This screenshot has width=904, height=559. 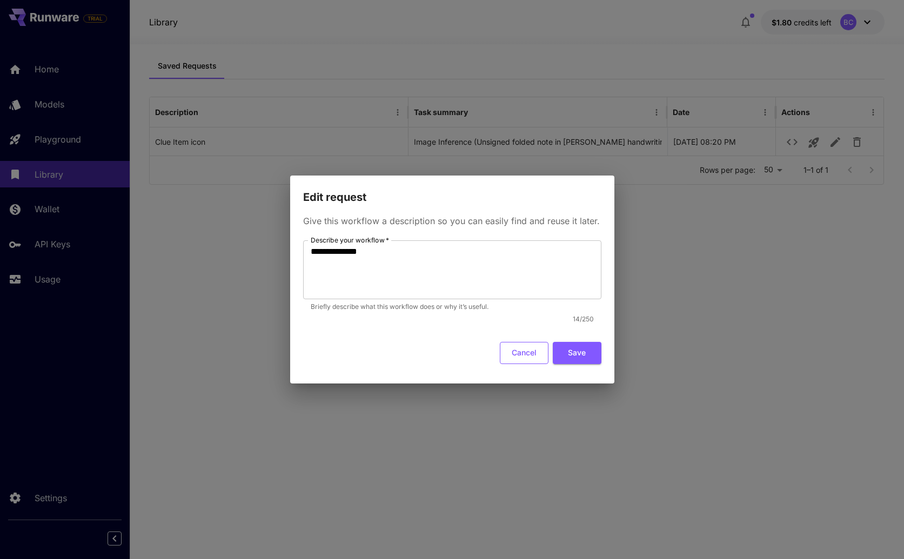 I want to click on button: Cancel, so click(x=524, y=353).